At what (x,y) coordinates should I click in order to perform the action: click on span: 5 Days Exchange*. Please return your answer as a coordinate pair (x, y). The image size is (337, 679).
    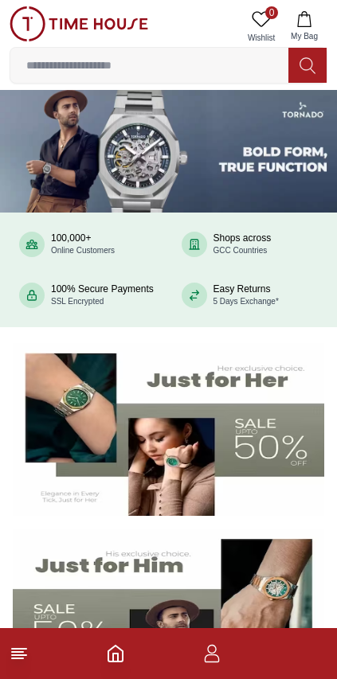
    Looking at the image, I should click on (246, 301).